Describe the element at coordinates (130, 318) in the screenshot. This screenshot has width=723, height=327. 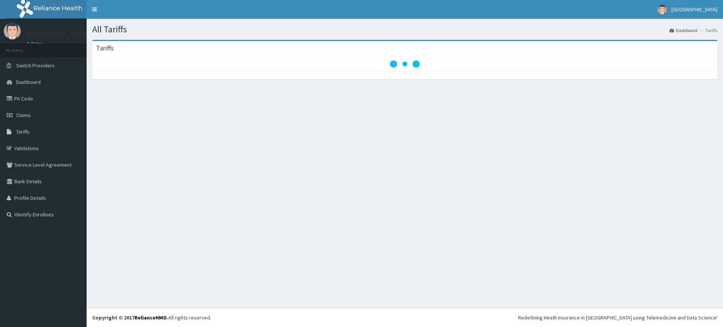
I see `strong: Copyright © 2017 .` at that location.